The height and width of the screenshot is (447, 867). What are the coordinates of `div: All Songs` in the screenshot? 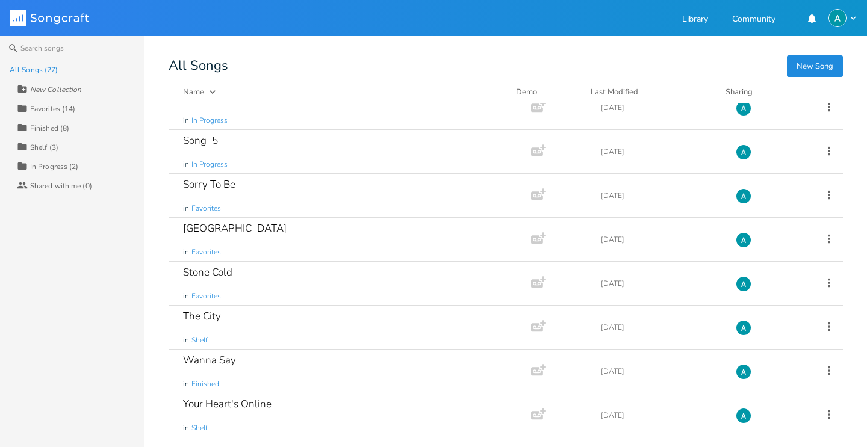 It's located at (506, 66).